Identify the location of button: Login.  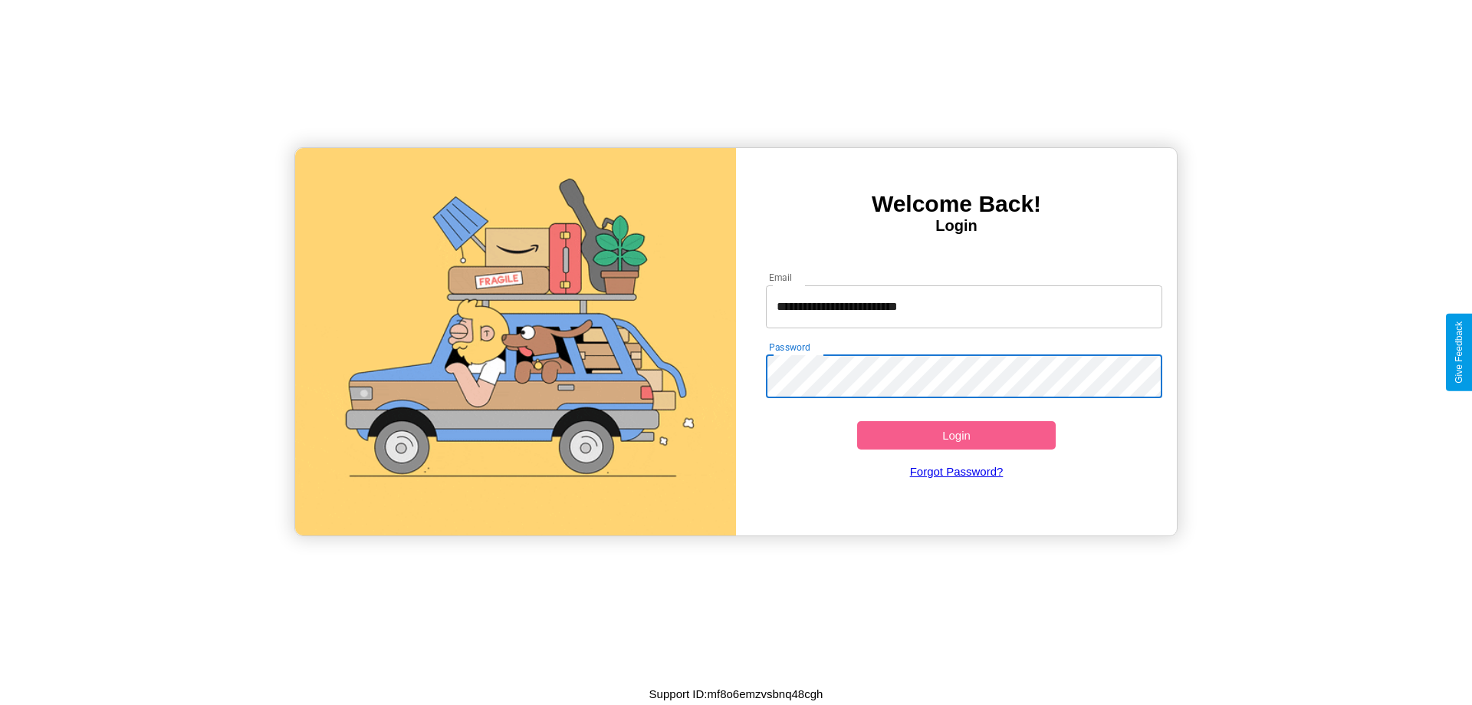
(956, 435).